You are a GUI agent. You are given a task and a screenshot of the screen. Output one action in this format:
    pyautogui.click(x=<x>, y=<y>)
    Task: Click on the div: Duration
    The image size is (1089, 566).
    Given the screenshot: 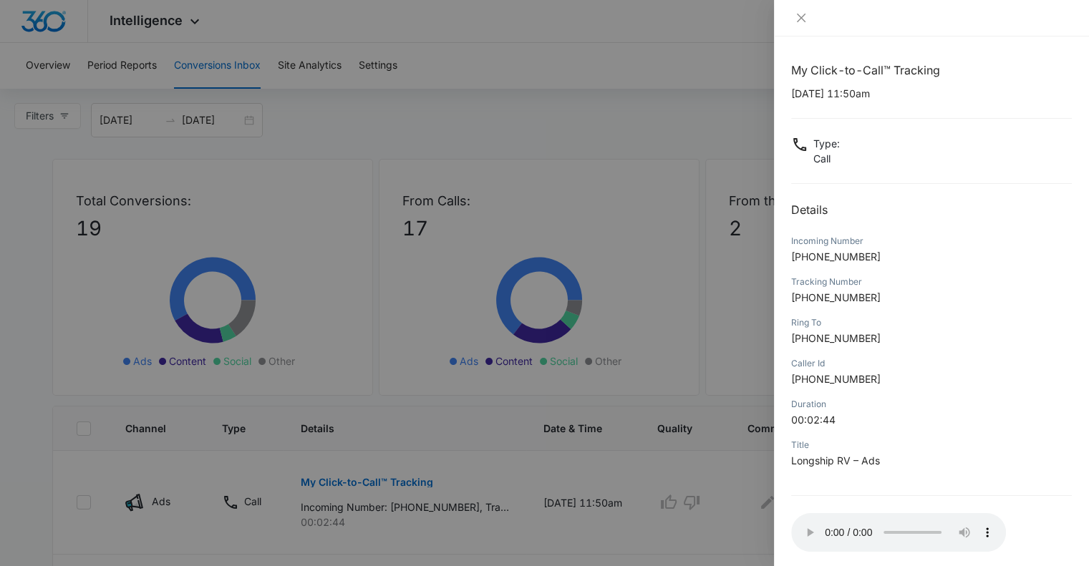 What is the action you would take?
    pyautogui.click(x=932, y=405)
    